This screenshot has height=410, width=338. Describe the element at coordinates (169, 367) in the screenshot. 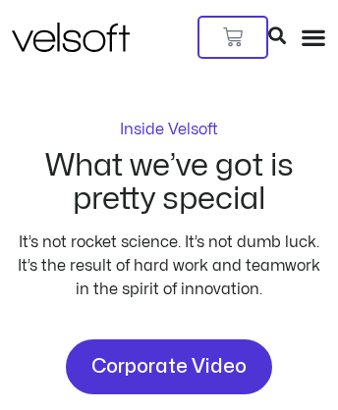

I see `span: Corporate Video` at that location.